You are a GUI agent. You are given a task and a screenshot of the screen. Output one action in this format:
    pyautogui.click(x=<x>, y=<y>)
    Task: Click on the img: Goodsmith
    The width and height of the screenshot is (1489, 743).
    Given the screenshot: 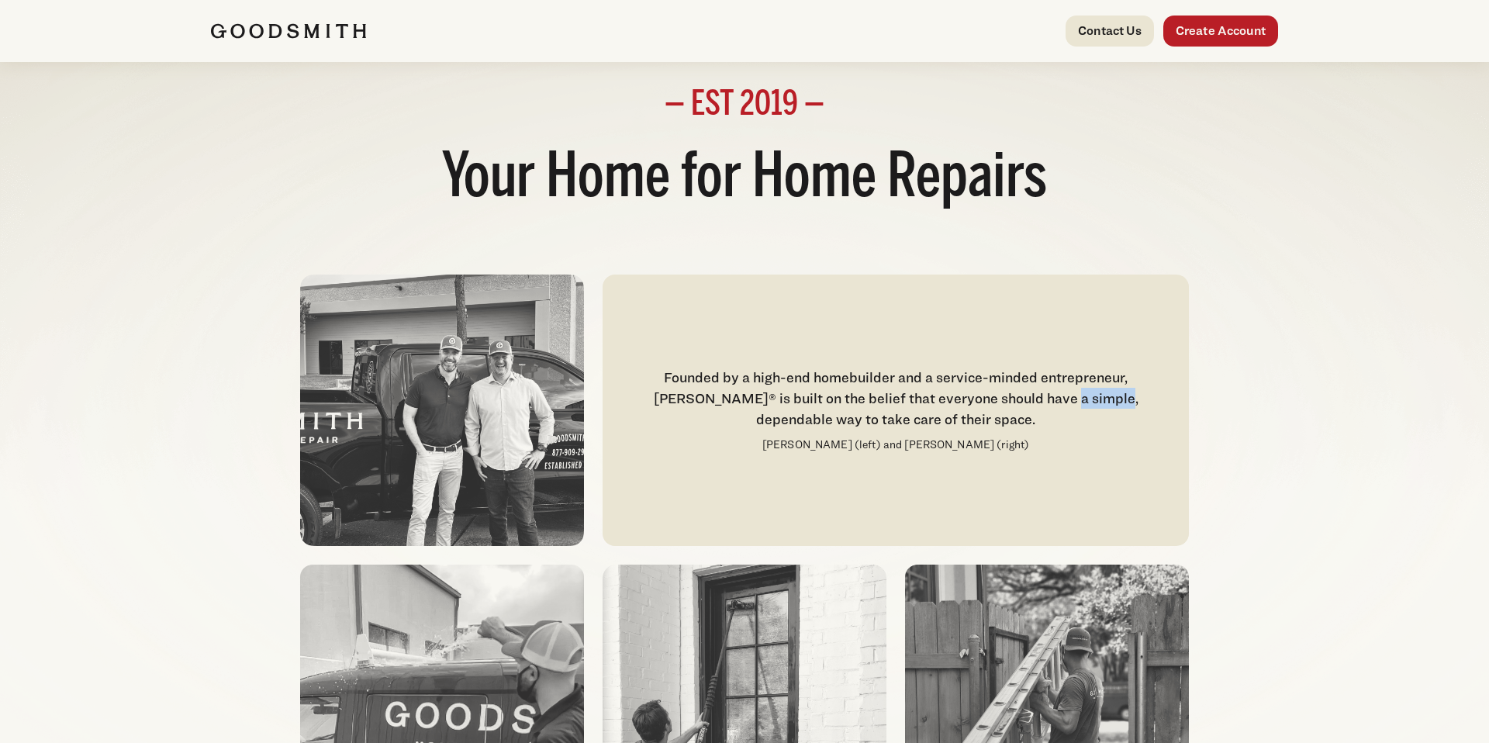 What is the action you would take?
    pyautogui.click(x=288, y=31)
    